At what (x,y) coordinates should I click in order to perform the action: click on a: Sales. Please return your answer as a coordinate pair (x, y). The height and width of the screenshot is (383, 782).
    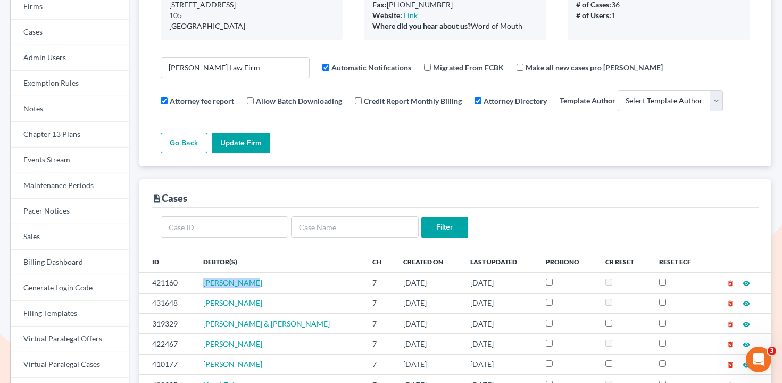
    Looking at the image, I should click on (70, 237).